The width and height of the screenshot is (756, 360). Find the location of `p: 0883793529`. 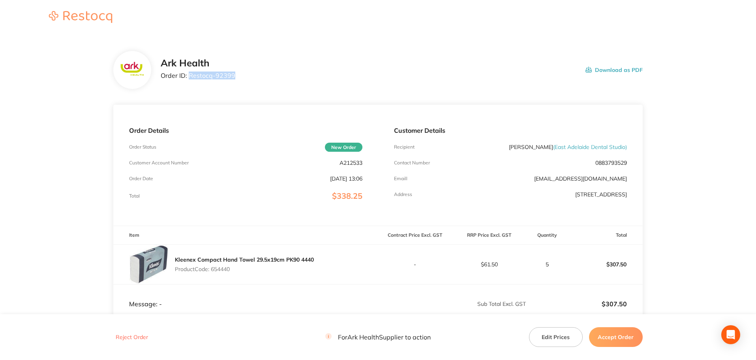

p: 0883793529 is located at coordinates (611, 163).